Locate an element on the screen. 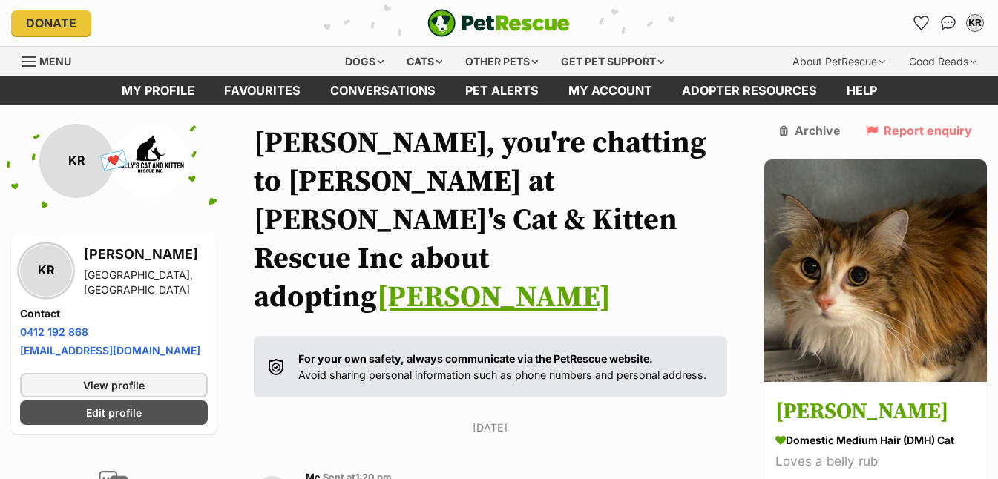 The image size is (998, 479). a: My profile is located at coordinates (158, 91).